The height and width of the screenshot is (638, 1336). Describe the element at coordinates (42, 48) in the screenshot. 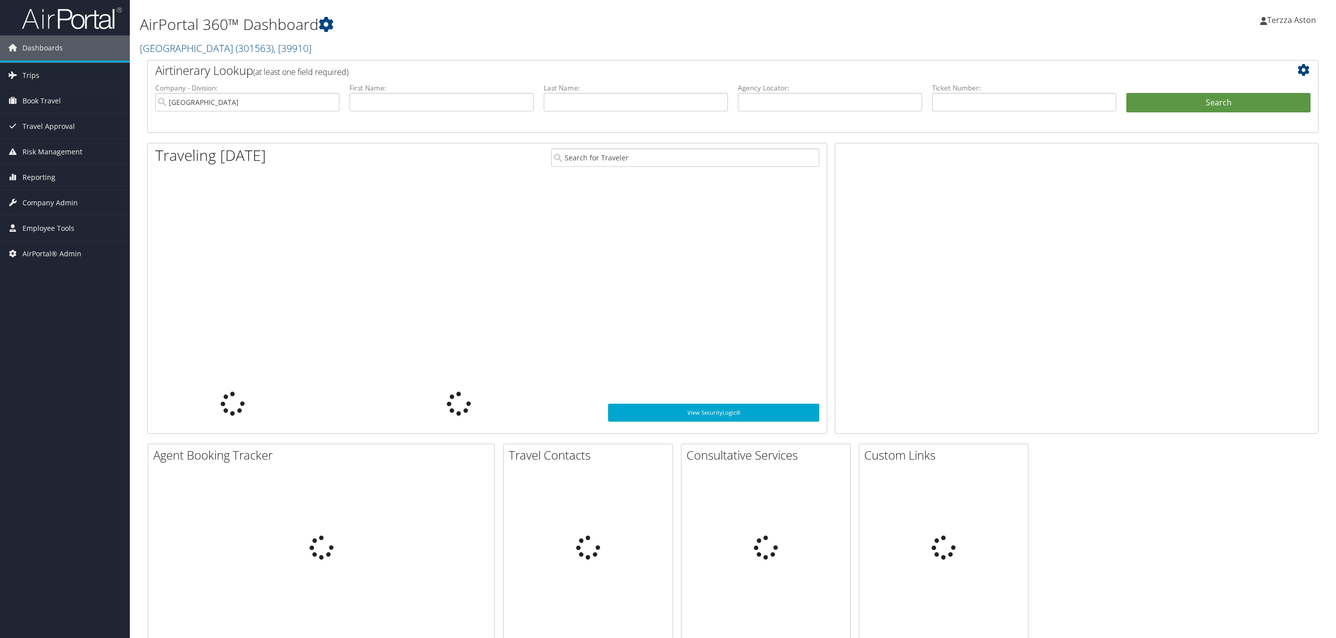

I see `span: Dashboards` at that location.